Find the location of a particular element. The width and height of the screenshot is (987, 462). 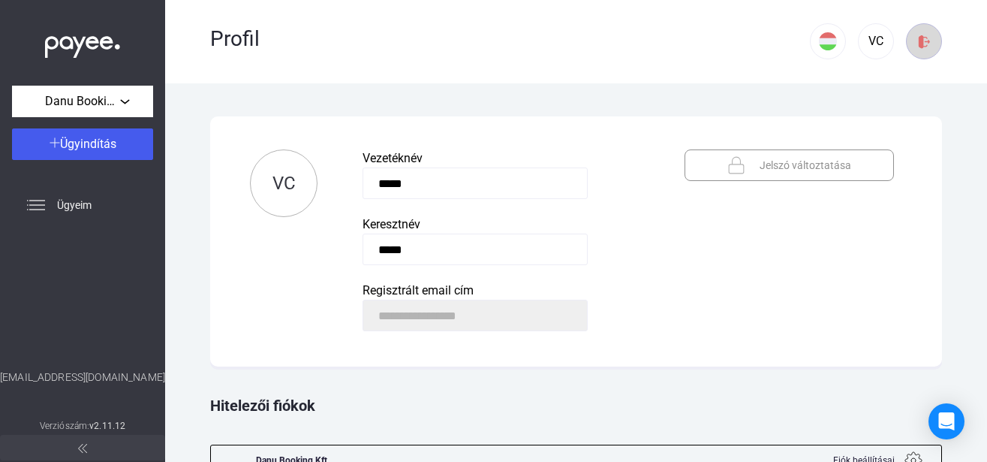

div: Vezetéknév is located at coordinates (501, 158).